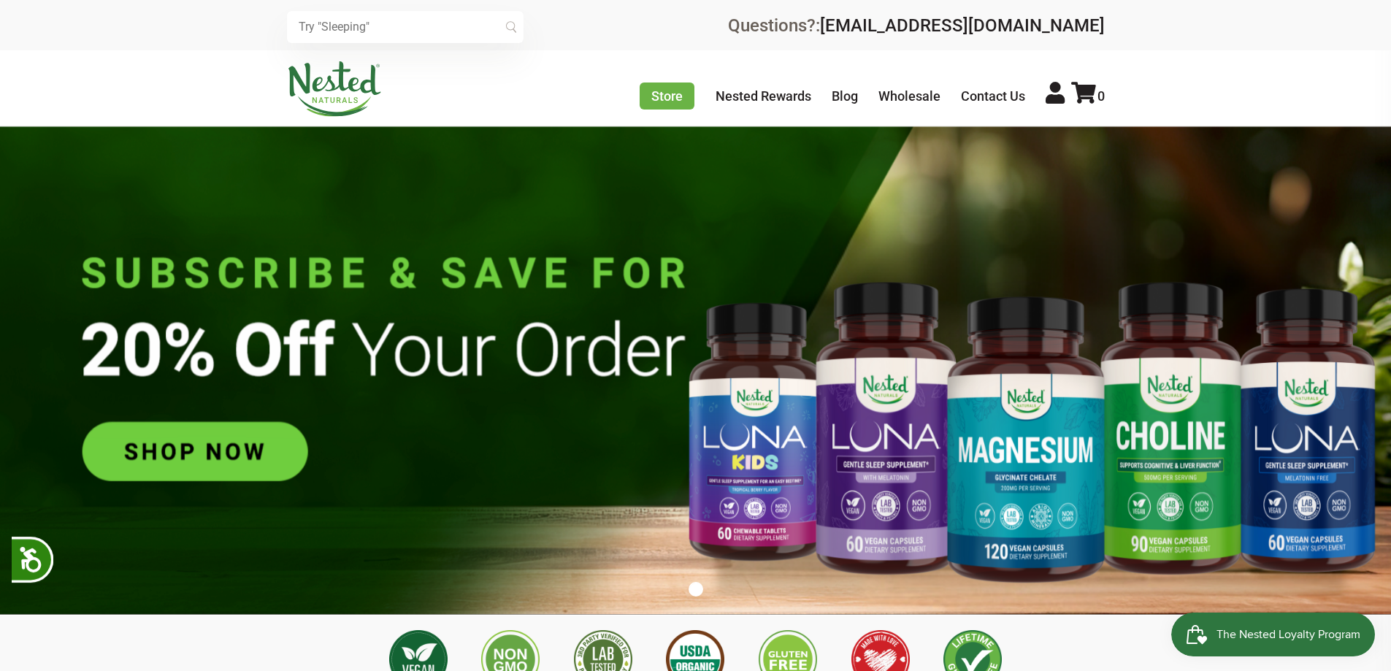 This screenshot has height=671, width=1391. I want to click on img: Nested Naturals, so click(335, 89).